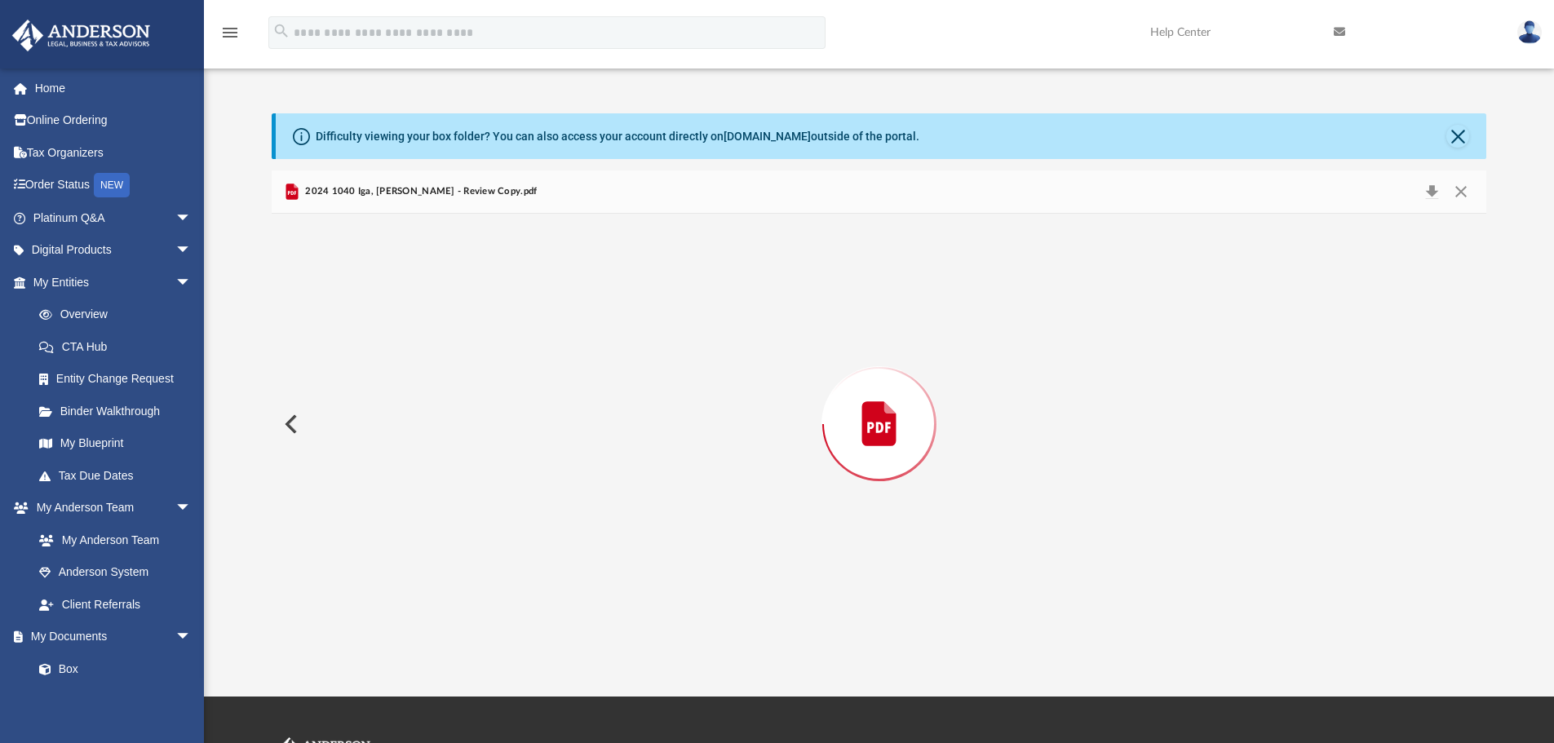 The height and width of the screenshot is (743, 1554). I want to click on a: Client Referrals, so click(115, 604).